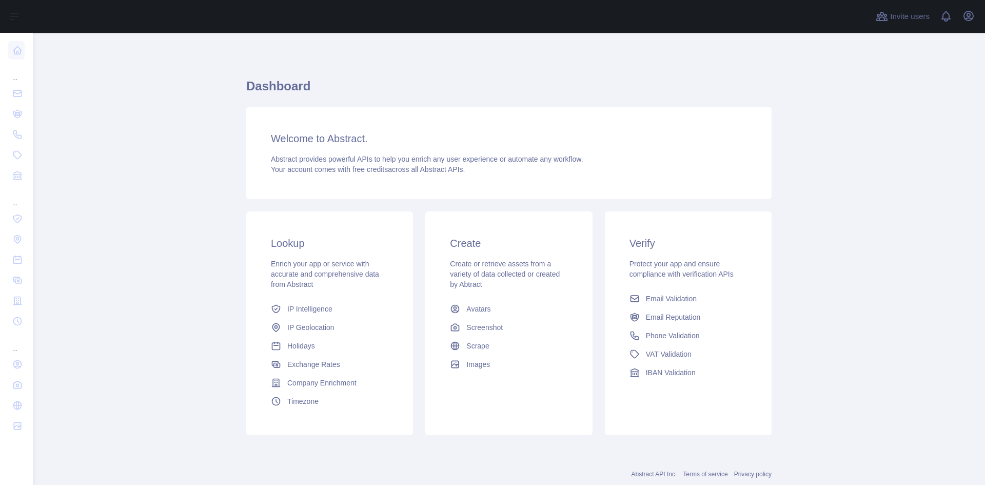  What do you see at coordinates (484, 327) in the screenshot?
I see `span: Screenshot` at bounding box center [484, 327].